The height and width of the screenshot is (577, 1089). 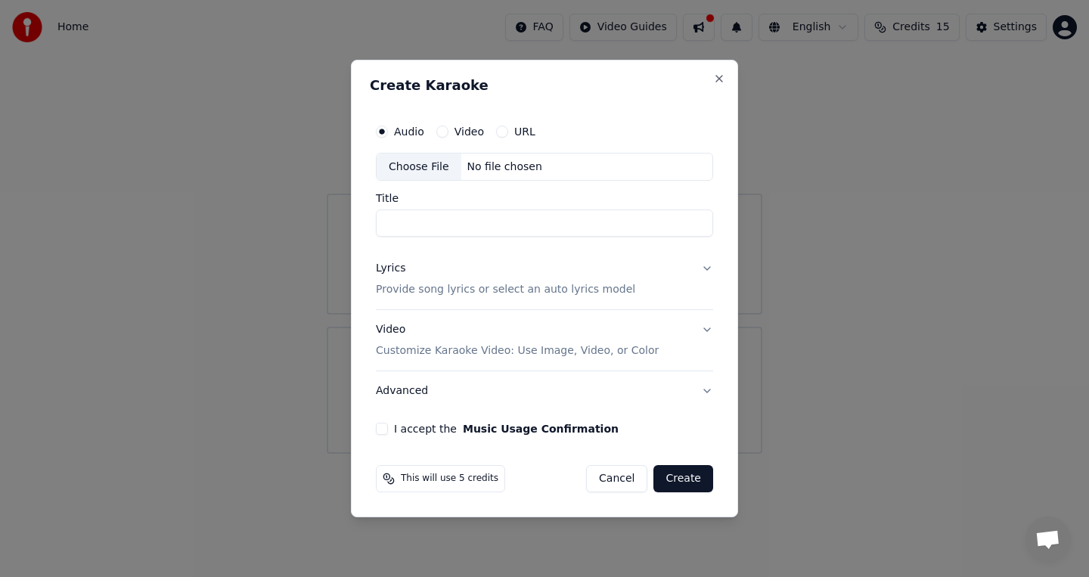 What do you see at coordinates (419, 167) in the screenshot?
I see `div: Choose File` at bounding box center [419, 167].